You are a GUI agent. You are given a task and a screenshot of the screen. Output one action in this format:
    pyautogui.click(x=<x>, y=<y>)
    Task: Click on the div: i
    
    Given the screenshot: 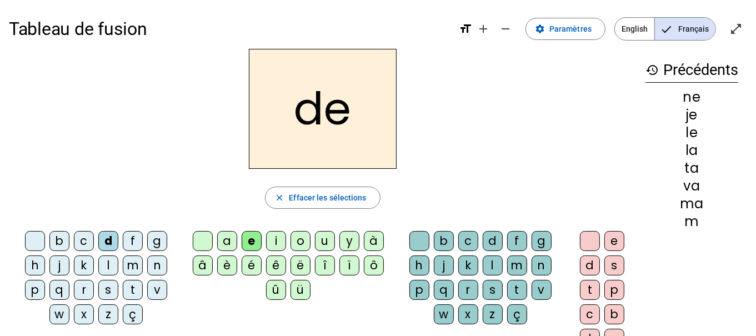 What is the action you would take?
    pyautogui.click(x=276, y=241)
    